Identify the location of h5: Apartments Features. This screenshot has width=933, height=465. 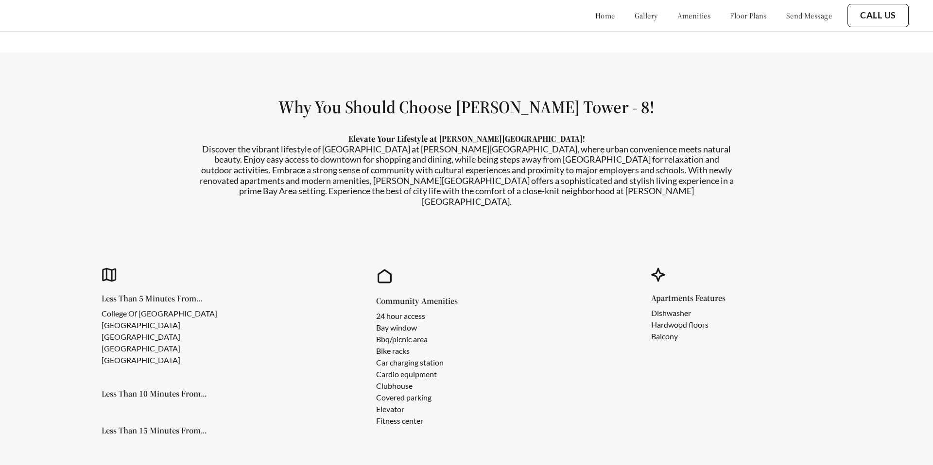
(688, 298).